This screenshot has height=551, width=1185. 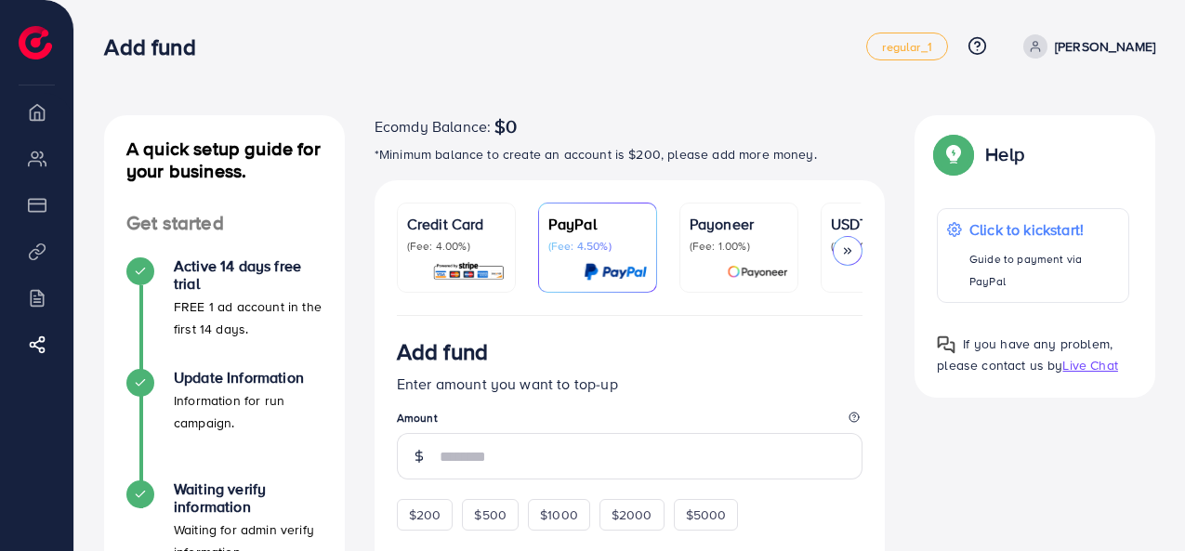 What do you see at coordinates (456, 246) in the screenshot?
I see `p: (Fee: 4.00%)` at bounding box center [456, 246].